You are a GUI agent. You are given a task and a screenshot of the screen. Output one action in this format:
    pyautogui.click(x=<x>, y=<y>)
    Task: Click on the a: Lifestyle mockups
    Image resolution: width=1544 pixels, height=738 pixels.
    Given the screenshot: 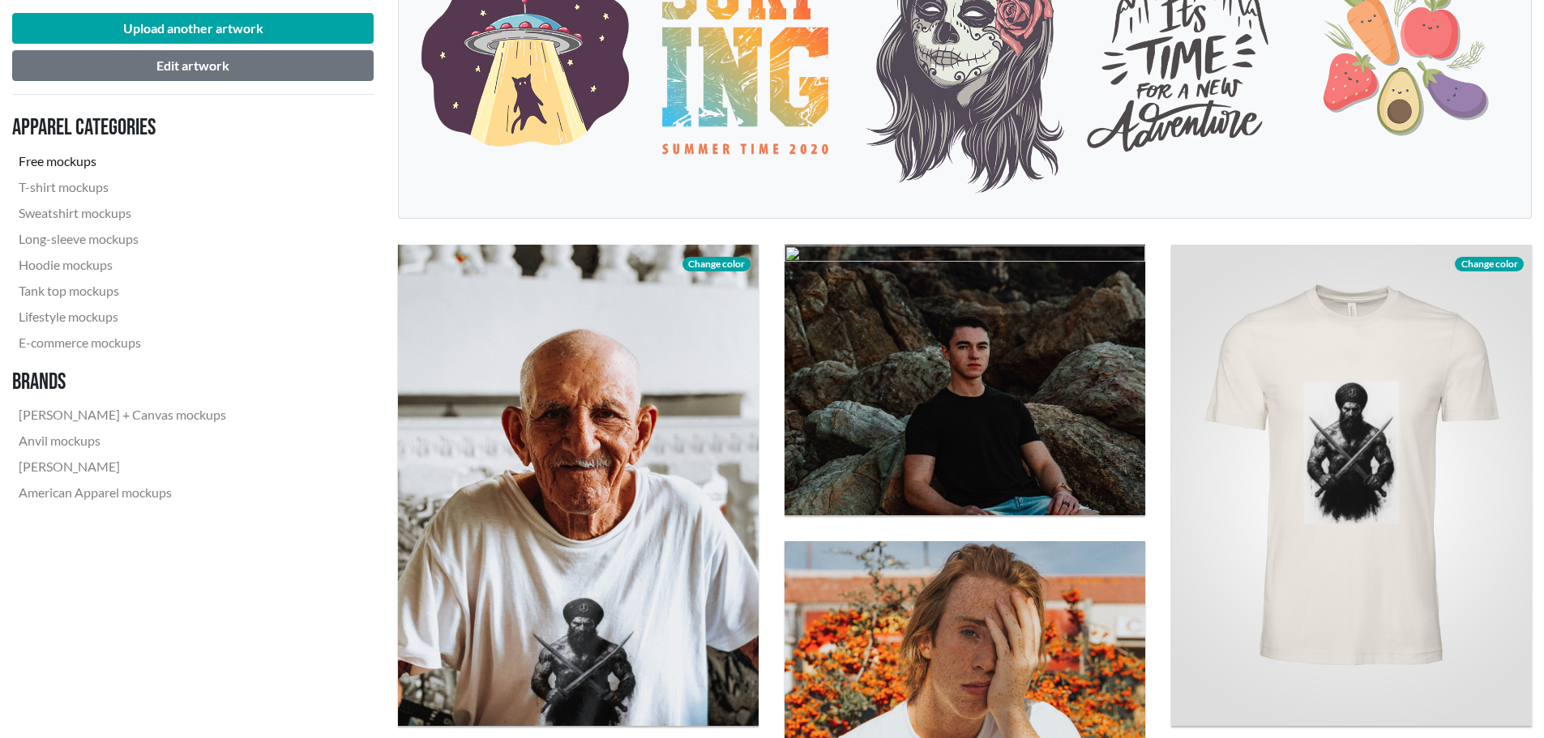 What is the action you would take?
    pyautogui.click(x=122, y=317)
    